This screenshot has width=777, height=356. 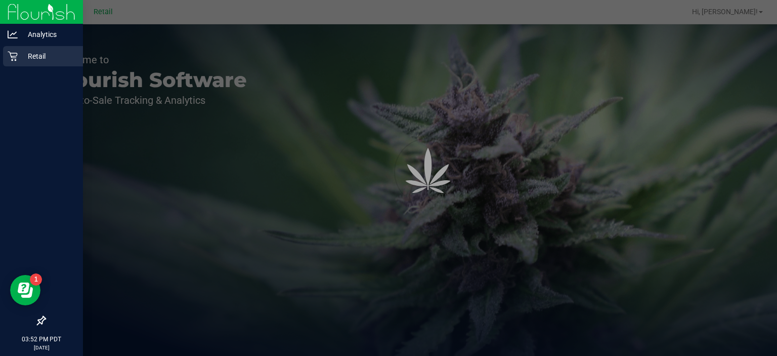 What do you see at coordinates (6, 6) in the screenshot?
I see `span: 1` at bounding box center [6, 6].